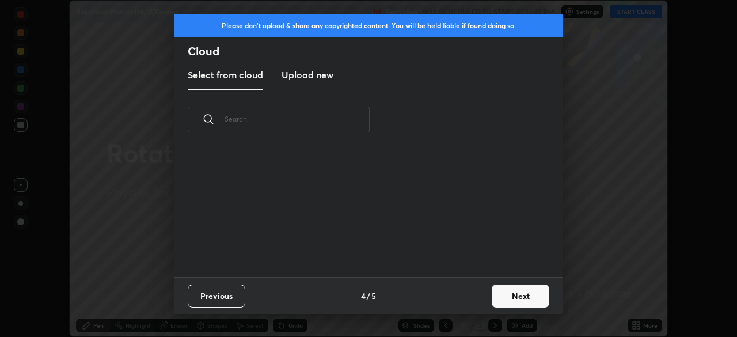 This screenshot has width=737, height=337. Describe the element at coordinates (361, 211) in the screenshot. I see `div: grid` at that location.